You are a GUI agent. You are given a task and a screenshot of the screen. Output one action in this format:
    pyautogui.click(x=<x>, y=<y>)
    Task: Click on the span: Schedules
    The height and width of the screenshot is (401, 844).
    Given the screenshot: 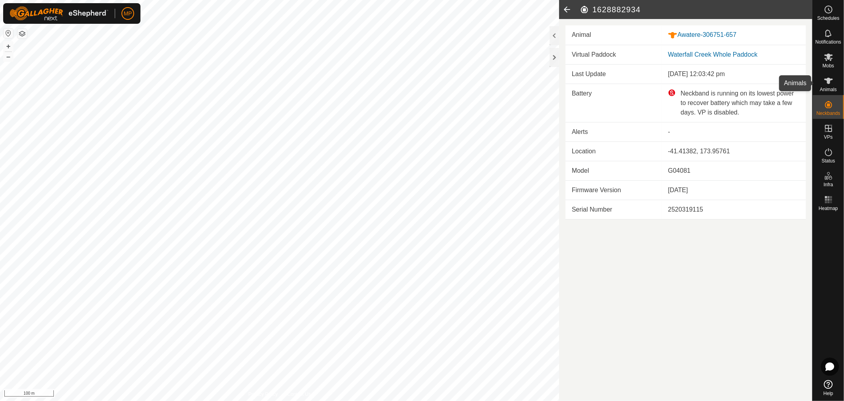 What is the action you would take?
    pyautogui.click(x=829, y=18)
    